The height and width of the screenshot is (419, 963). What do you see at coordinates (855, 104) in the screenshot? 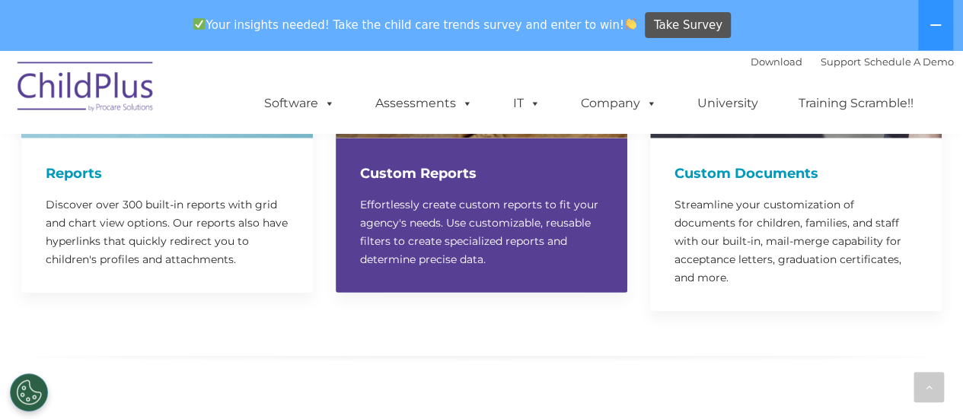
I see `a: Training Scramble!!` at bounding box center [855, 104].